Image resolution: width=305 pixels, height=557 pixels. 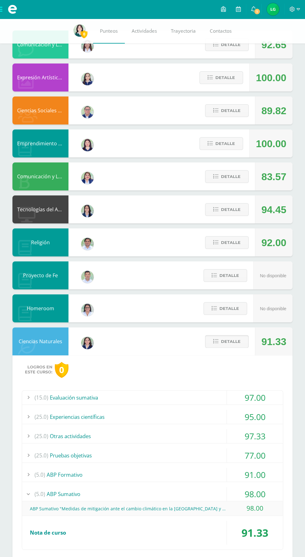 I want to click on div: Emprendimiento para la Productividad, so click(x=40, y=143).